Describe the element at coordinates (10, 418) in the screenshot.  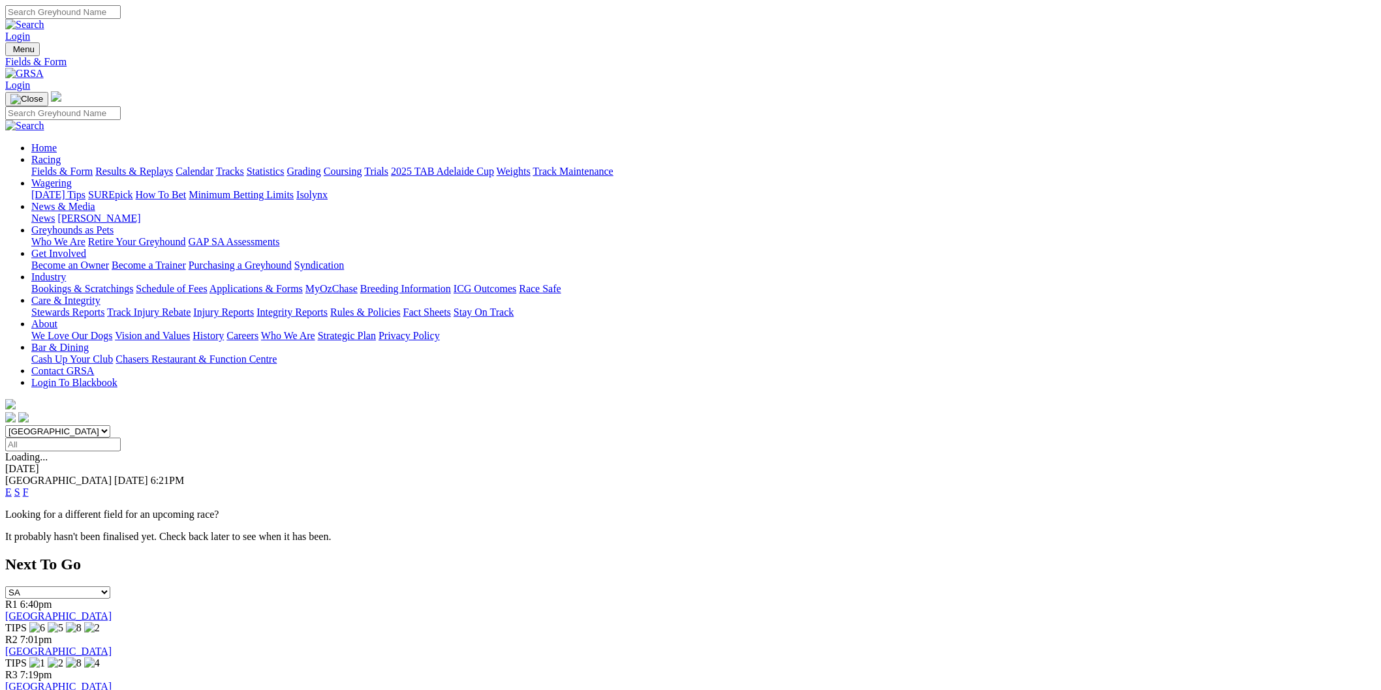
I see `img: facebook.svg` at that location.